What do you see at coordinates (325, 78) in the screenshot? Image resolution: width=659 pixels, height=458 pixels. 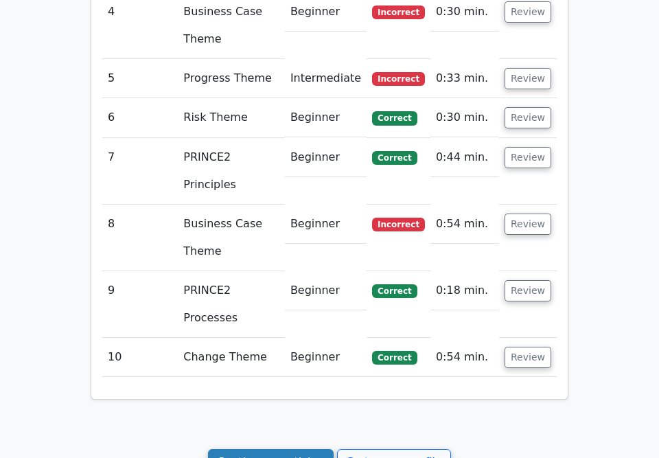 I see `td: Intermediate` at bounding box center [325, 78].